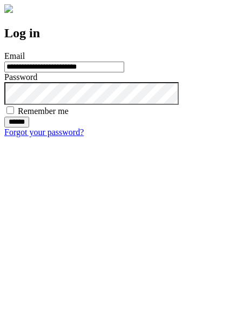 Image resolution: width=243 pixels, height=322 pixels. What do you see at coordinates (122, 33) in the screenshot?
I see `h2: Log in` at bounding box center [122, 33].